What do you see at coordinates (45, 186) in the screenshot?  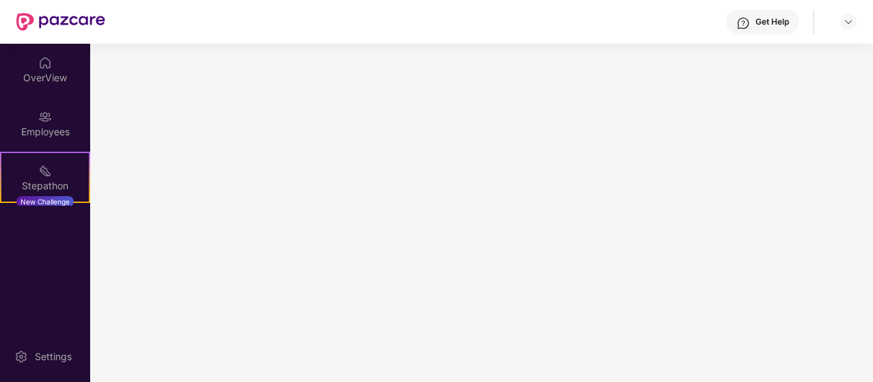 I see `div: Stepathon` at bounding box center [45, 186].